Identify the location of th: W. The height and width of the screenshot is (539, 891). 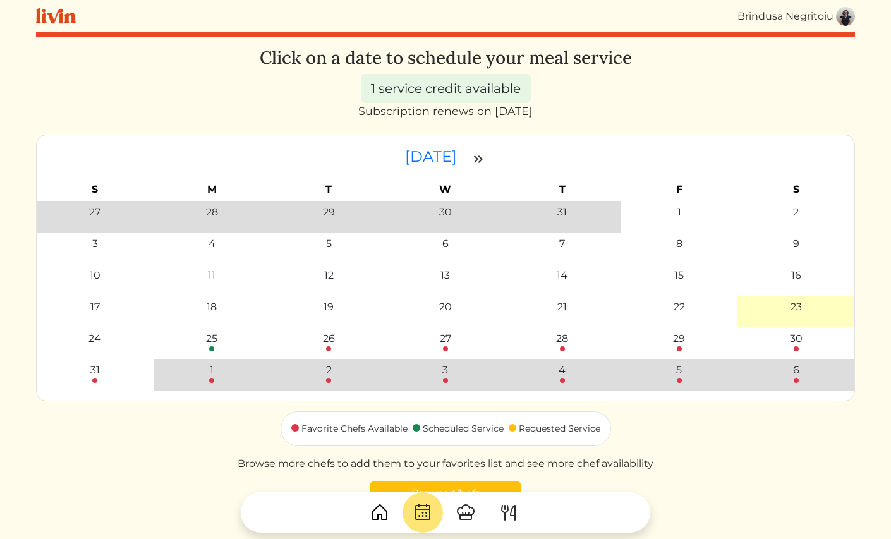
(445, 190).